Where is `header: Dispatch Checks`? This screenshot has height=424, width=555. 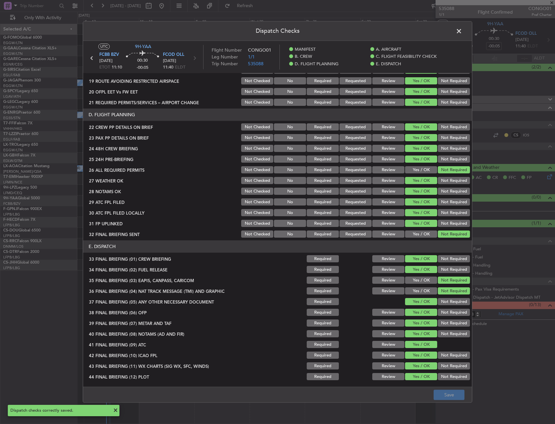
header: Dispatch Checks is located at coordinates (278, 31).